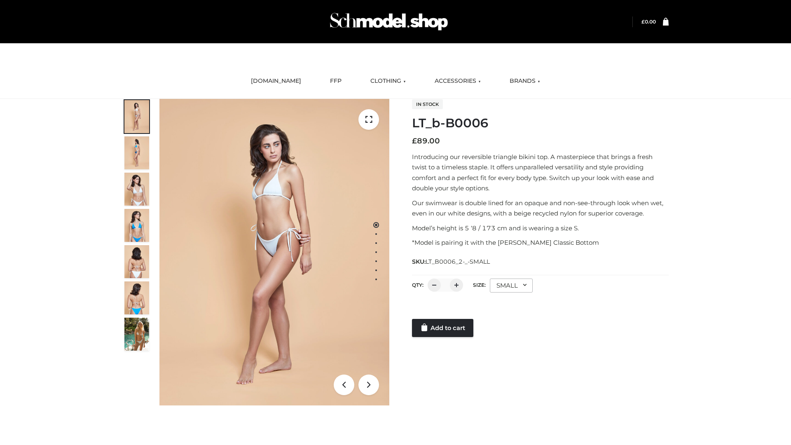 Image resolution: width=791 pixels, height=445 pixels. What do you see at coordinates (458, 262) in the screenshot?
I see `span: LT_B0006_2-_-SMALL` at bounding box center [458, 262].